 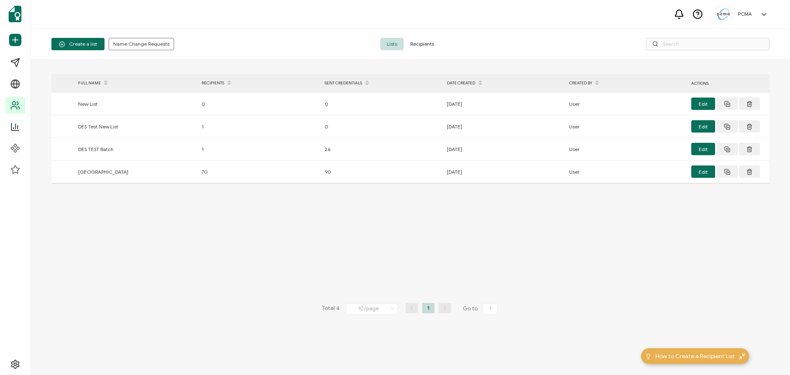 I want to click on div: FULL NAME, so click(x=136, y=83).